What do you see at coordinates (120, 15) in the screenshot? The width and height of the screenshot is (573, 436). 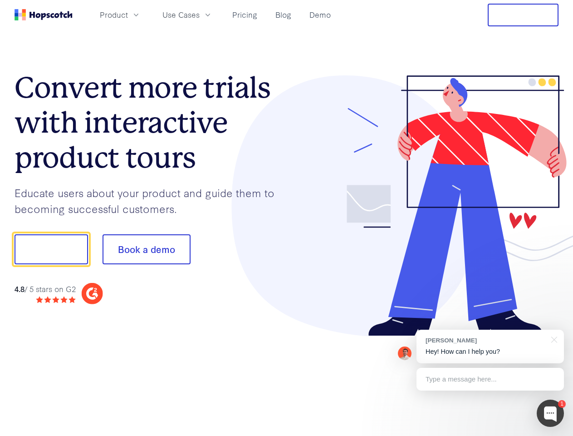 I see `button: Product` at bounding box center [120, 15].